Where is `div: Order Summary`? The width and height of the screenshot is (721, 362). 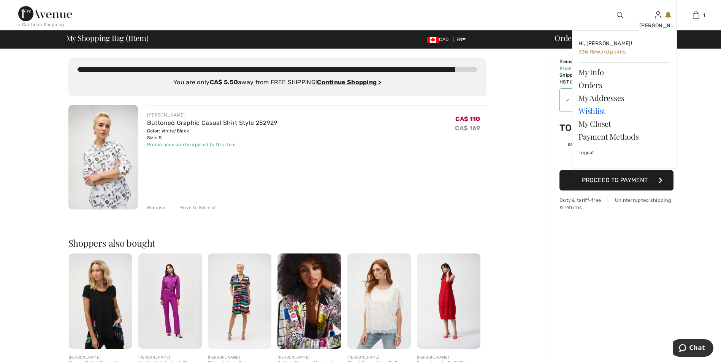 div: Order Summary is located at coordinates (631, 38).